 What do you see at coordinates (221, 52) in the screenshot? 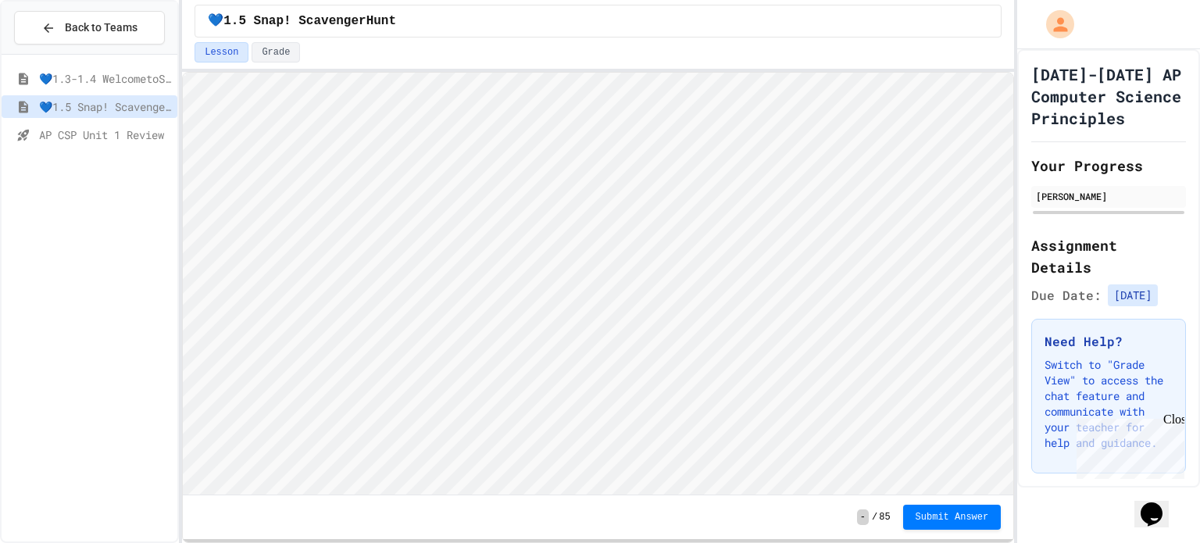
I see `button: Lesson` at bounding box center [221, 52].